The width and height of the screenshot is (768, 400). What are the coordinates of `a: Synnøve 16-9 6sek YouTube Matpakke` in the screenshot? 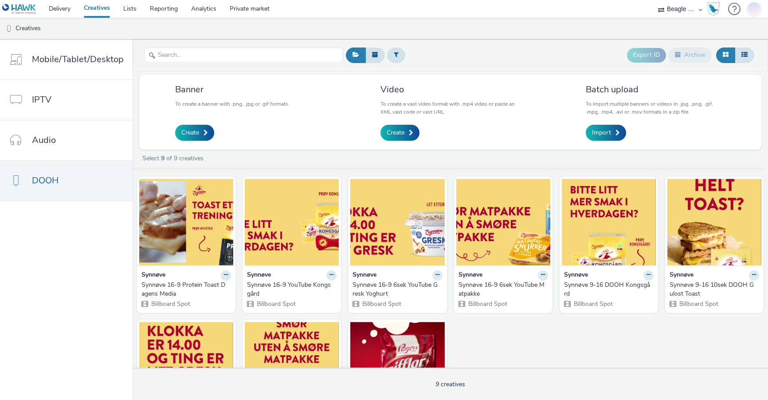 It's located at (503, 289).